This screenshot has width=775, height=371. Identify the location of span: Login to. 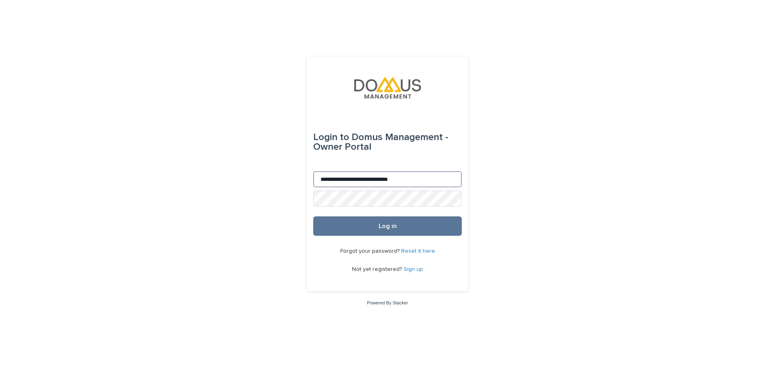
(331, 137).